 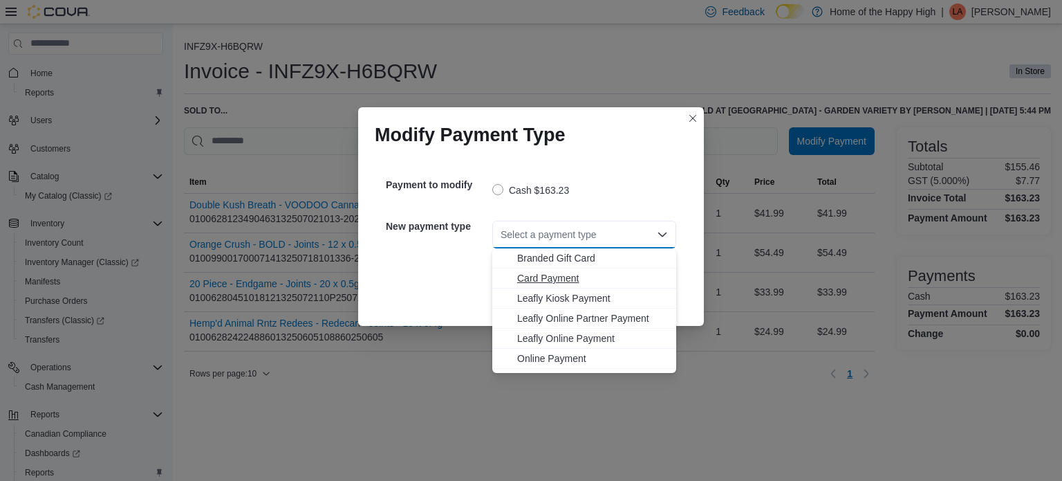 What do you see at coordinates (584, 358) in the screenshot?
I see `button: Online Payment` at bounding box center [584, 358].